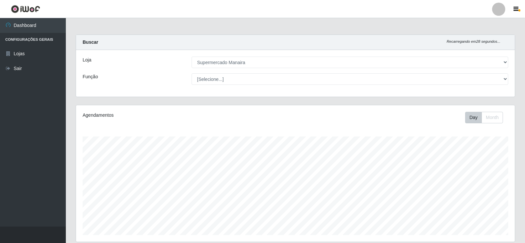 The width and height of the screenshot is (525, 243). Describe the element at coordinates (484, 118) in the screenshot. I see `div: First group` at that location.